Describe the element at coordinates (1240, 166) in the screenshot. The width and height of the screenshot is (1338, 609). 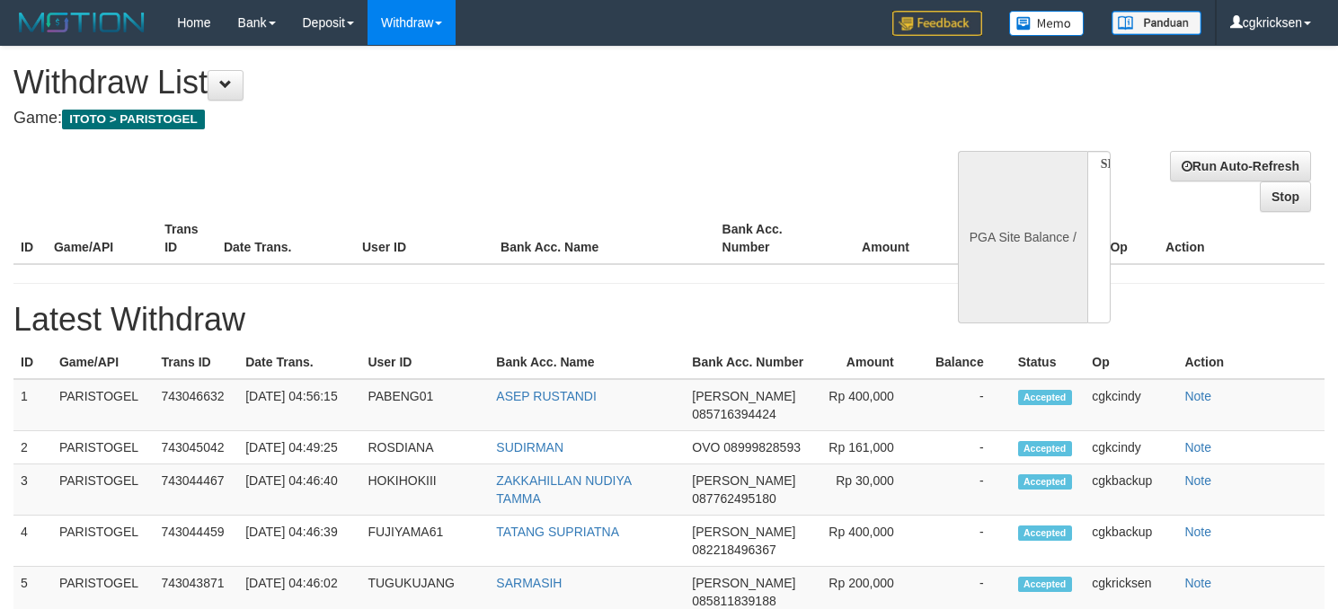
I see `a: Run Auto-Refresh` at that location.